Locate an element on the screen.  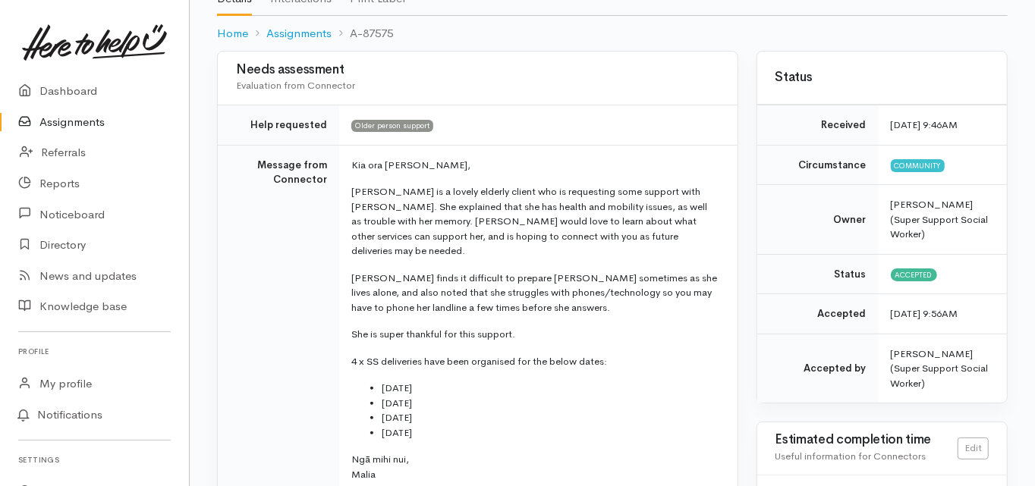
h6: Profile is located at coordinates (94, 351).